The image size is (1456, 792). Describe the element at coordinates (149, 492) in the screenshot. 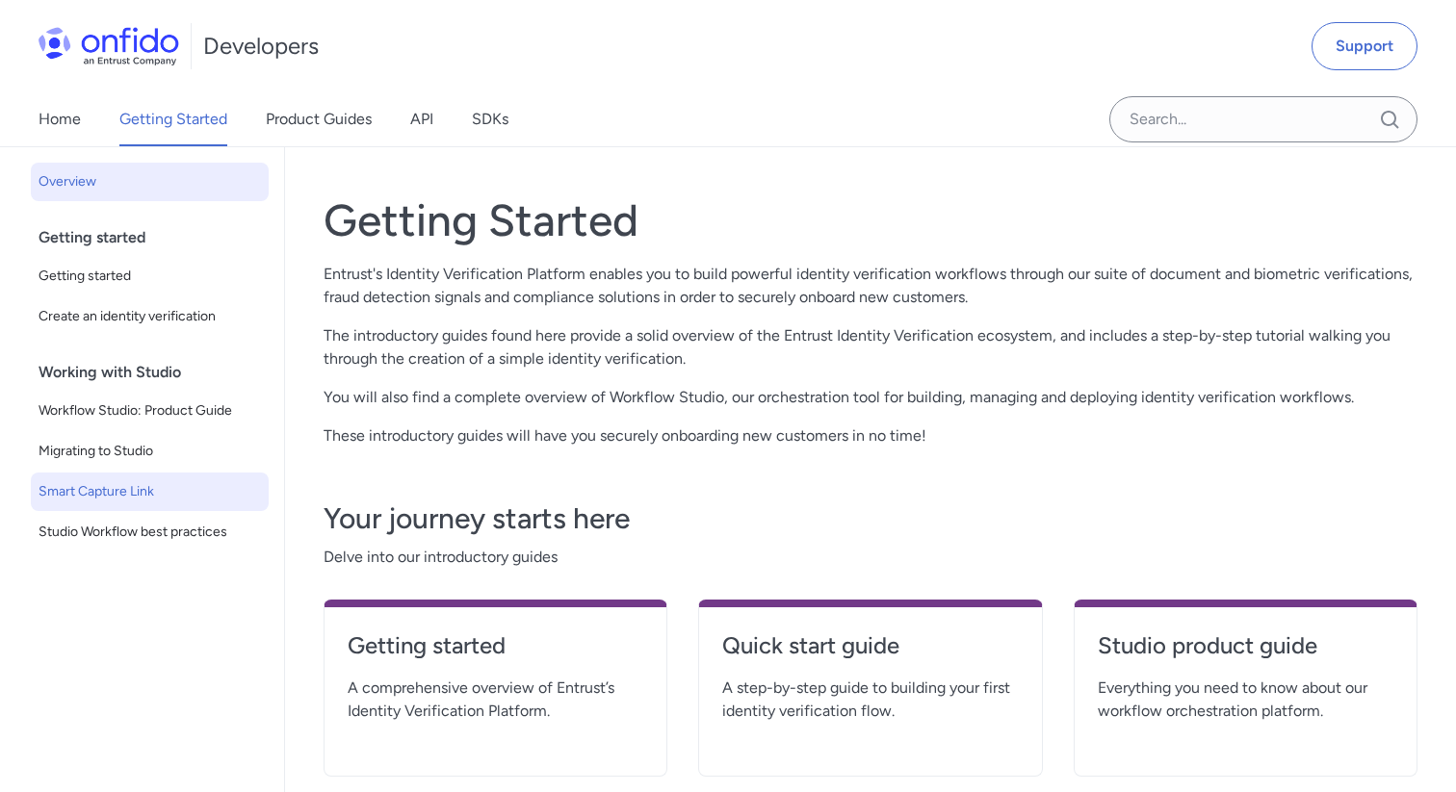

I see `span: Smart Capture Link` at that location.